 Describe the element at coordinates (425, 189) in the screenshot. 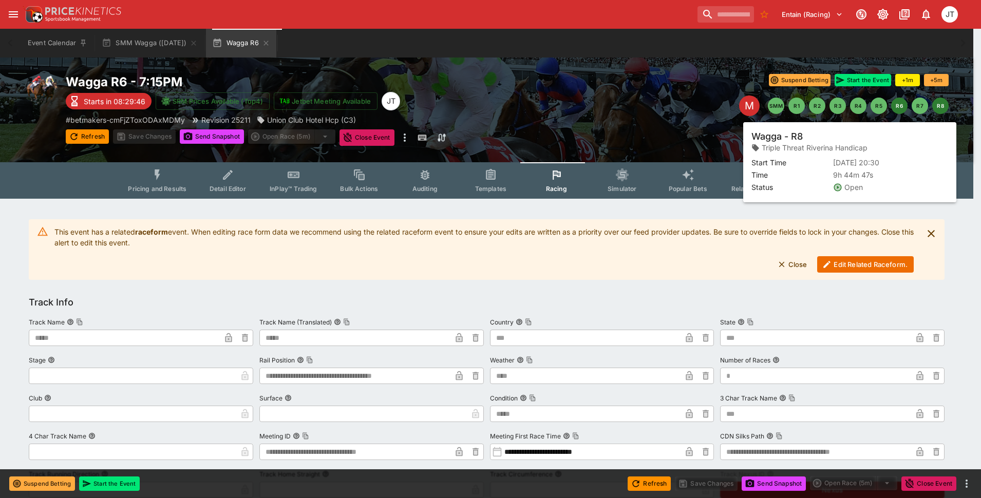

I see `span: Auditing` at that location.